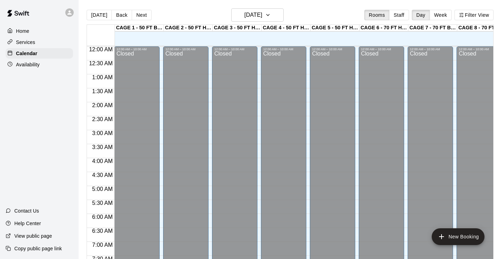  I want to click on div: Home, so click(39, 31).